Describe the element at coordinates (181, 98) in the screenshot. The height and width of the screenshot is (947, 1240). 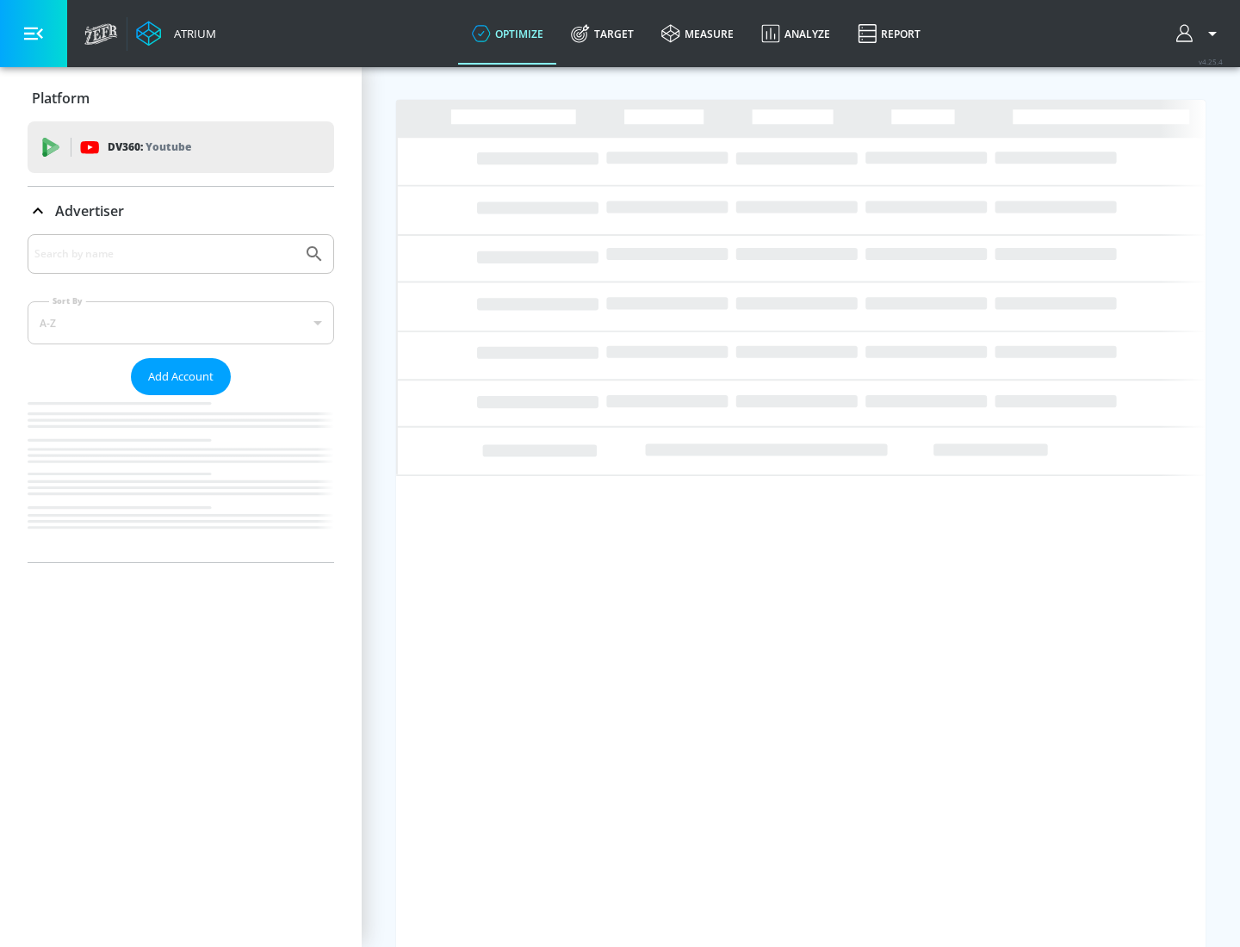
I see `div: Platform` at that location.